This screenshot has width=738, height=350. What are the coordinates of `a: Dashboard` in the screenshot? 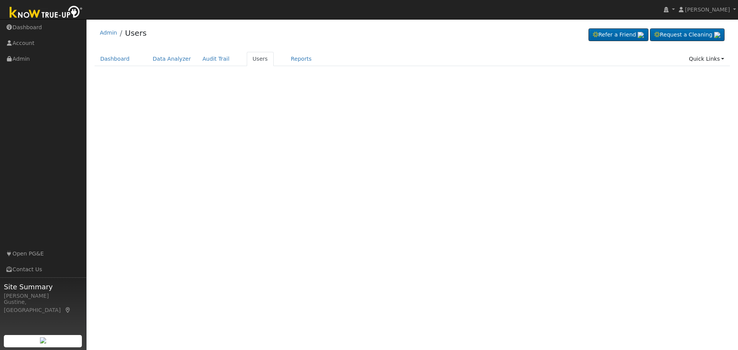 It's located at (115, 59).